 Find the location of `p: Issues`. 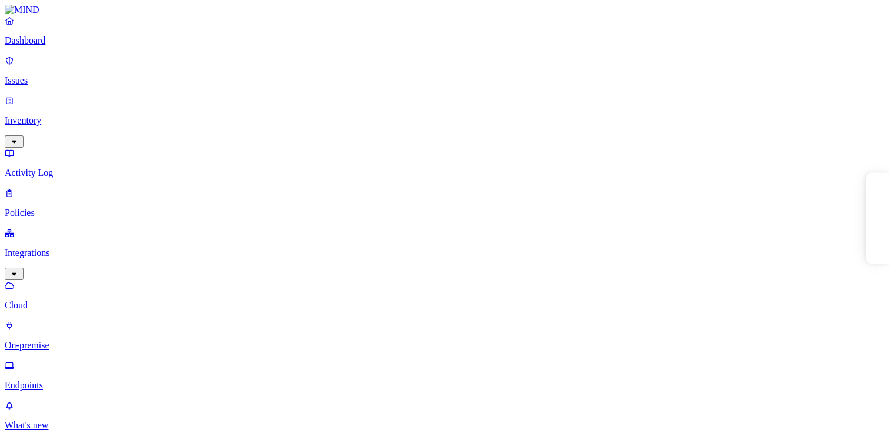

p: Issues is located at coordinates (444, 81).